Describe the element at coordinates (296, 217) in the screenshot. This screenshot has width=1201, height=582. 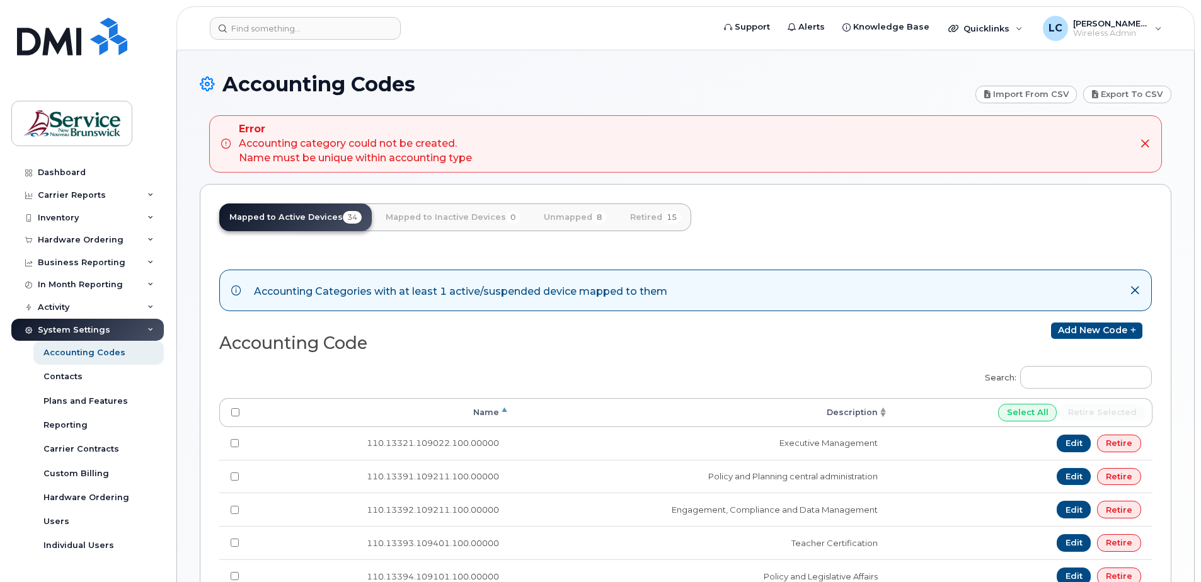
I see `a: Mapped to Active Devices` at that location.